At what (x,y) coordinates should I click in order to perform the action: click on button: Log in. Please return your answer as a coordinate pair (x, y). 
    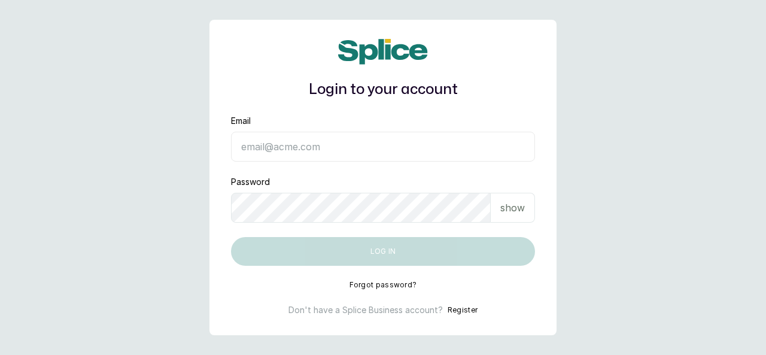
    Looking at the image, I should click on (383, 251).